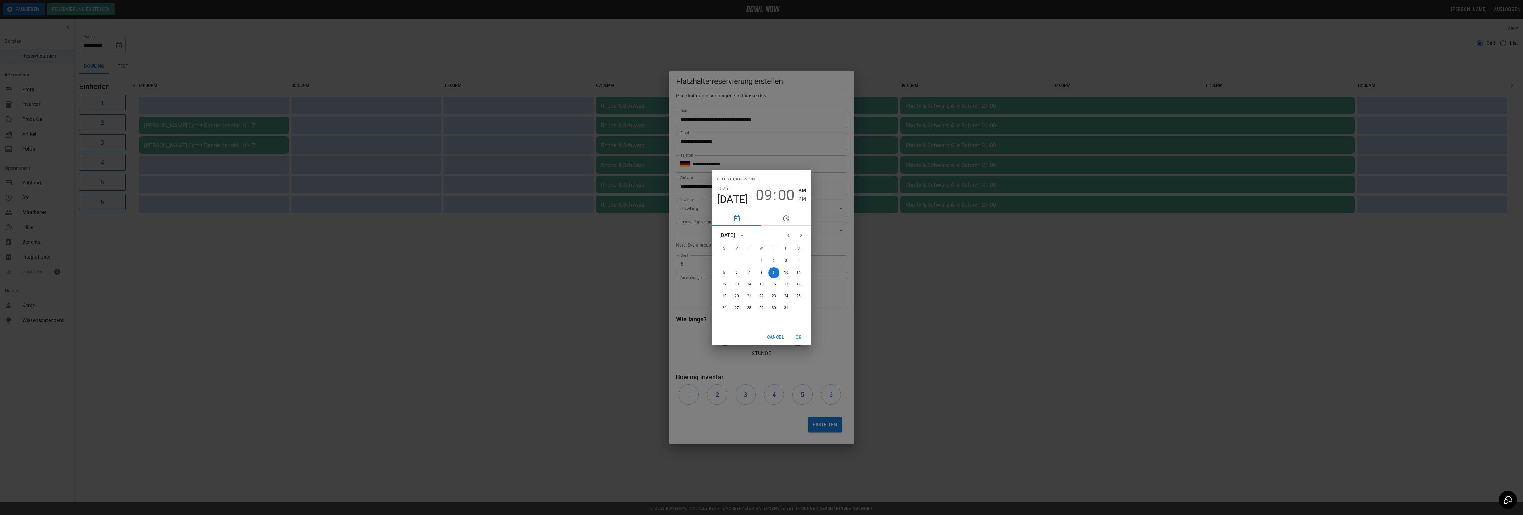 The image size is (1523, 515). I want to click on button: 2, so click(774, 261).